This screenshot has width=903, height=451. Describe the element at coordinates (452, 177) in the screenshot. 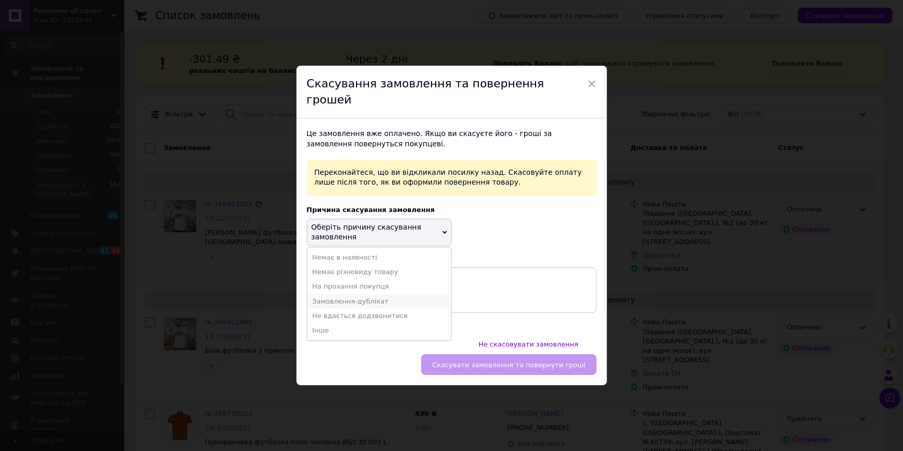

I see `div: Переконайтеся, що ви відкликали посилку назад. Скасовуйте оплату лише після того, як ви оформили ...` at that location.